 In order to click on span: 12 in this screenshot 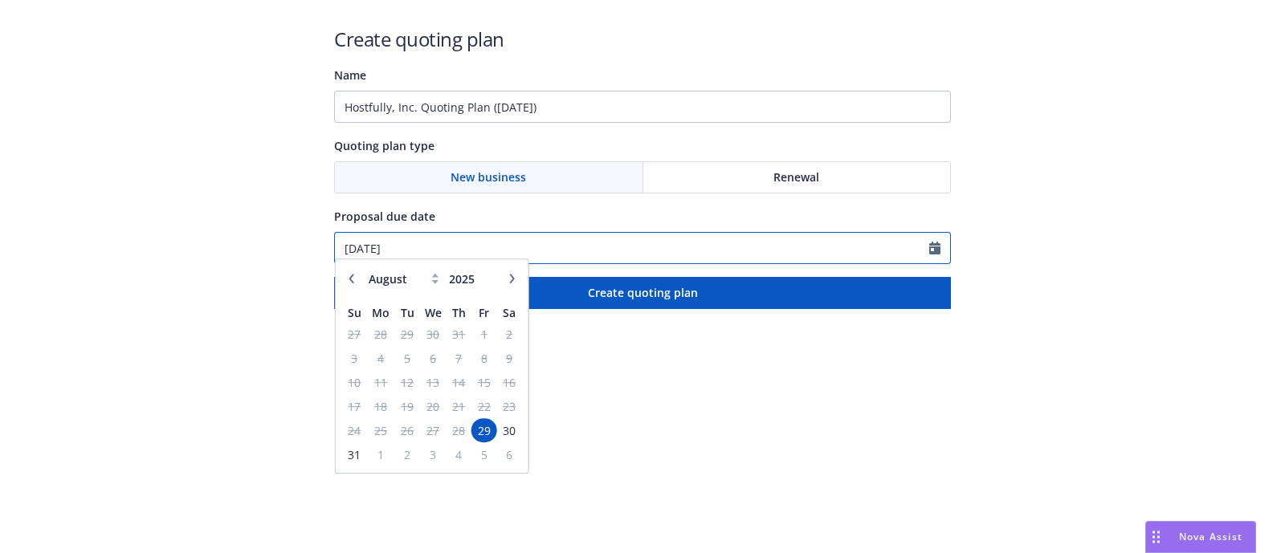, I will do `click(406, 382)`.